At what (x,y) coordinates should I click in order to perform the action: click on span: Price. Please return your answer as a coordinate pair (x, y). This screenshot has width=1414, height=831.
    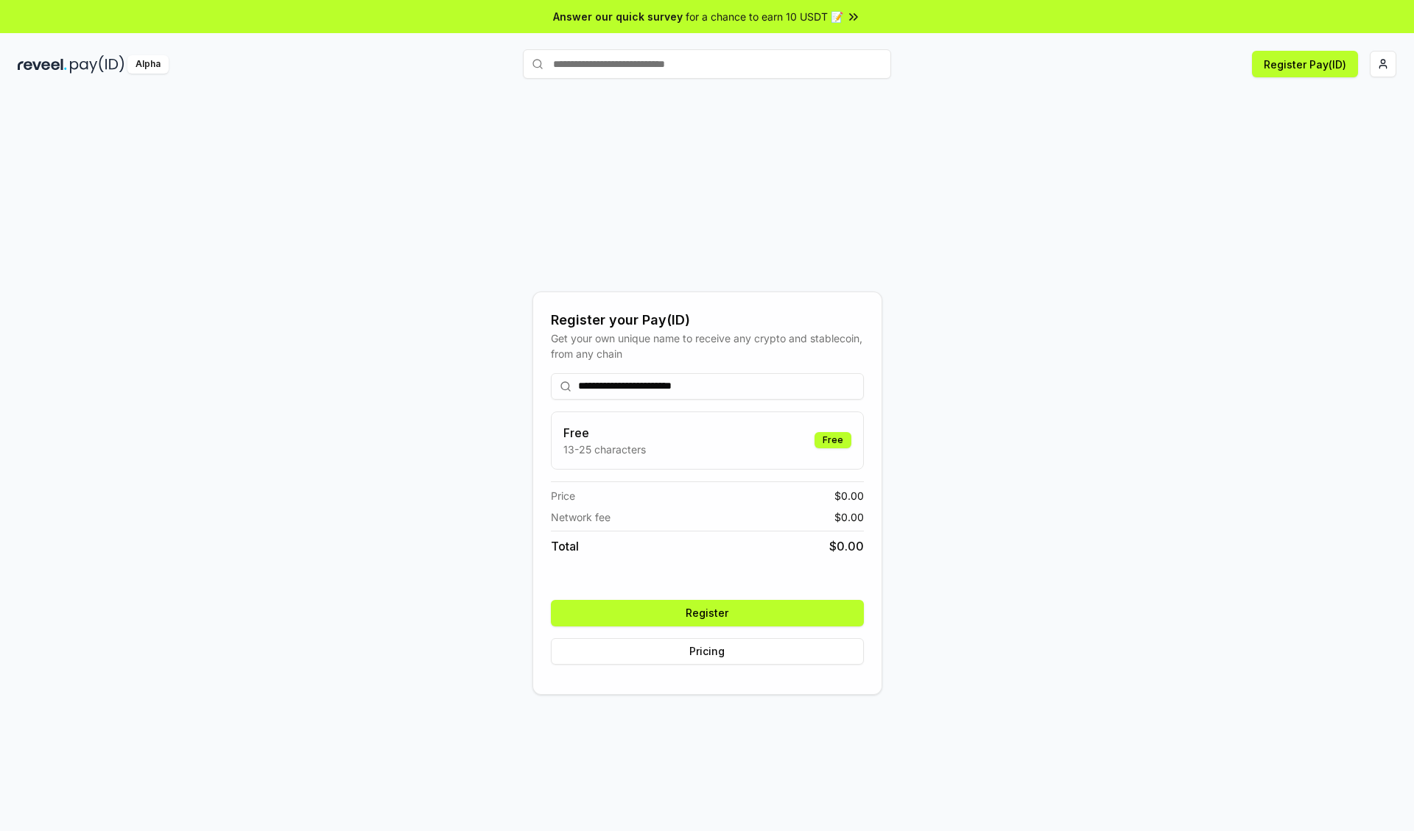
    Looking at the image, I should click on (562, 495).